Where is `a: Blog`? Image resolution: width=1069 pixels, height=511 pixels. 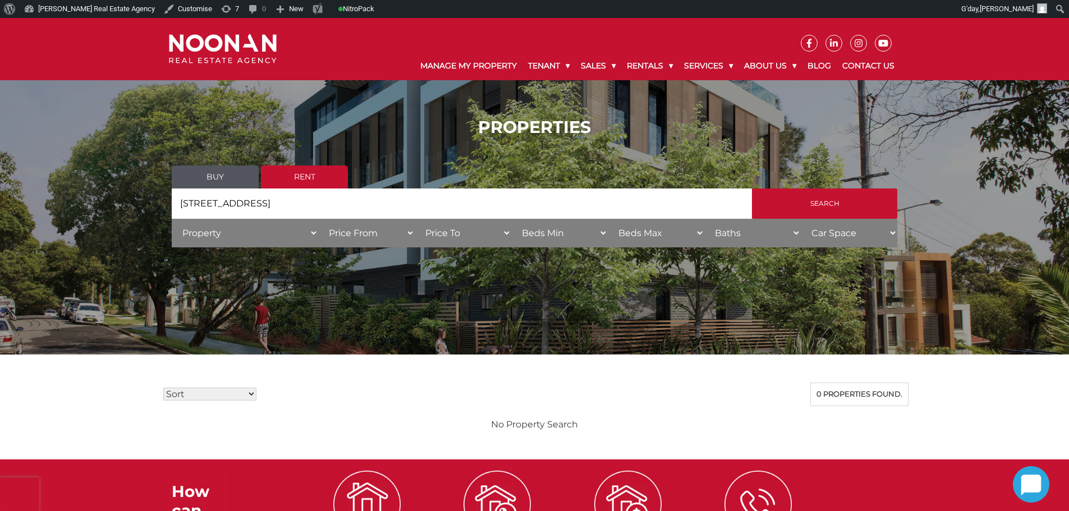
a: Blog is located at coordinates (820, 66).